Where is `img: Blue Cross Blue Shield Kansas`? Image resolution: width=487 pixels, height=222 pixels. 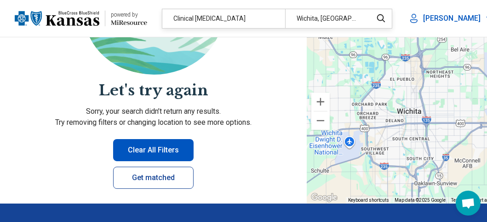 img: Blue Cross Blue Shield Kansas is located at coordinates (57, 18).